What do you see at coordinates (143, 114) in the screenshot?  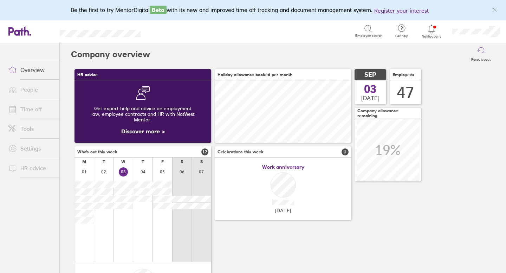 I see `div: Get expert help and advice on employment law, employee contracts and HR with NatWest Mentor.` at bounding box center [143, 114].